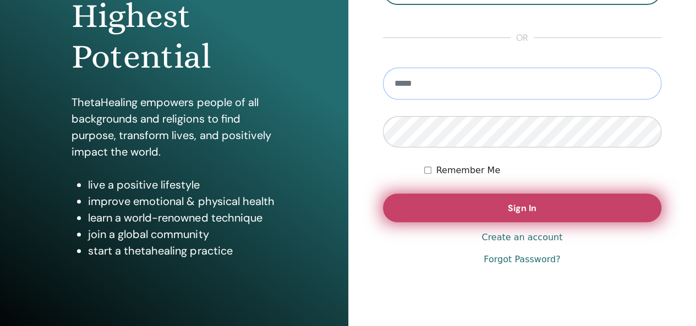 The width and height of the screenshot is (696, 326). I want to click on p: ThetaHealing empowers people of all backgrounds and religions to find purpose, transform lives, a..., so click(174, 127).